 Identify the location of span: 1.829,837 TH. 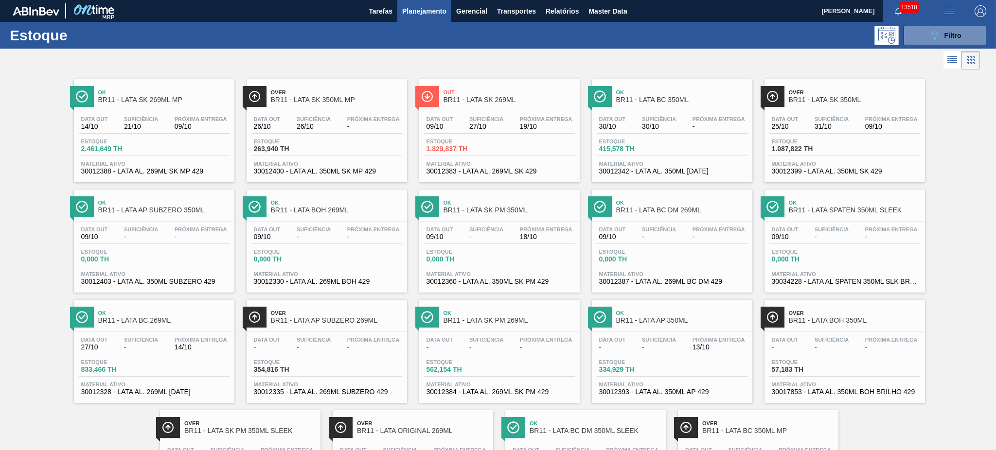
(461, 149).